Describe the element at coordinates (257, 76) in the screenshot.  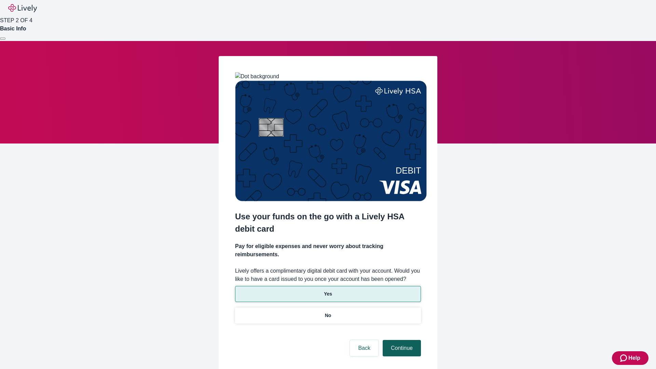
I see `img: Dot background` at that location.